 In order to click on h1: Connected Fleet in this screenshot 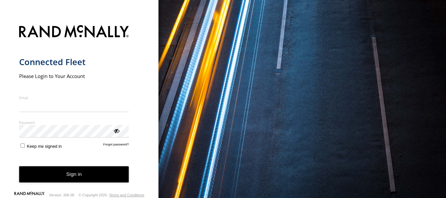, I will do `click(74, 62)`.